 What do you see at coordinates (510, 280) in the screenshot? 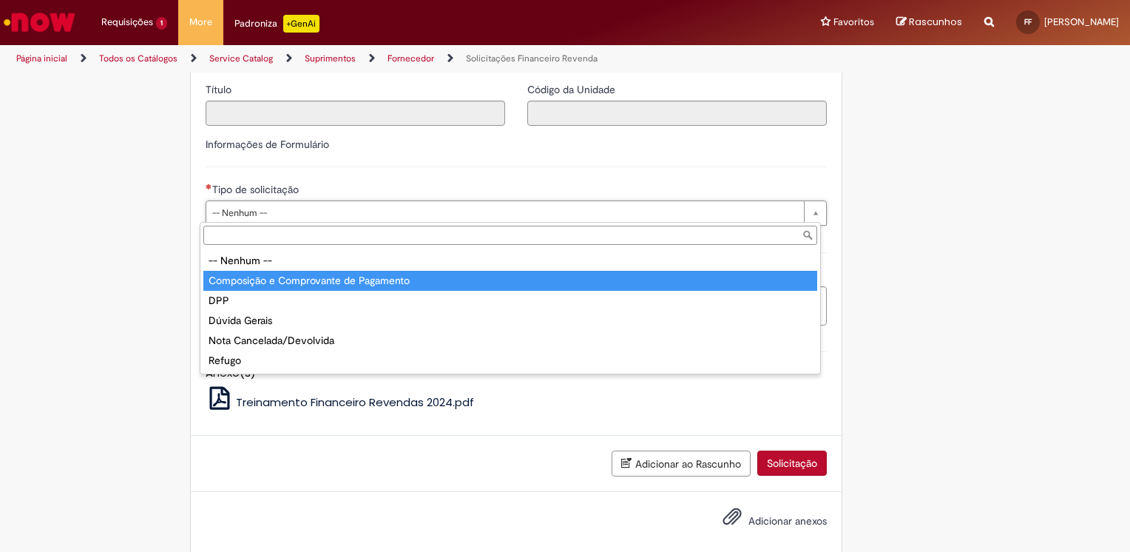
I see `div: Composição e Comprovante de Pagamento` at bounding box center [510, 280].